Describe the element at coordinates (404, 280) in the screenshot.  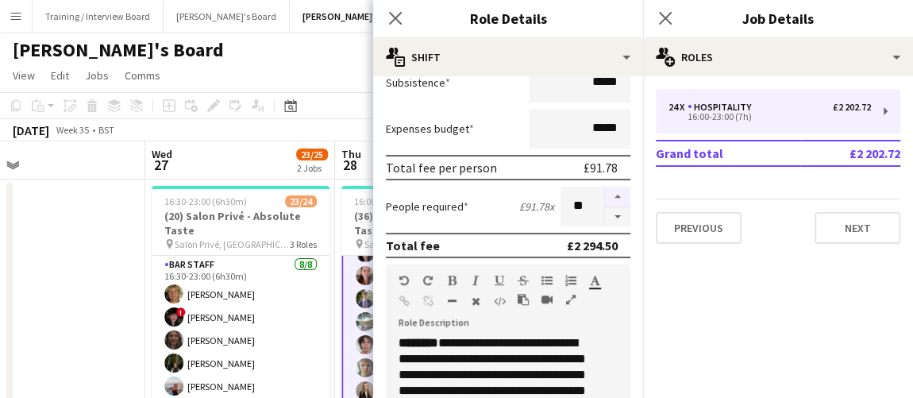
I see `button: Undo` at that location.